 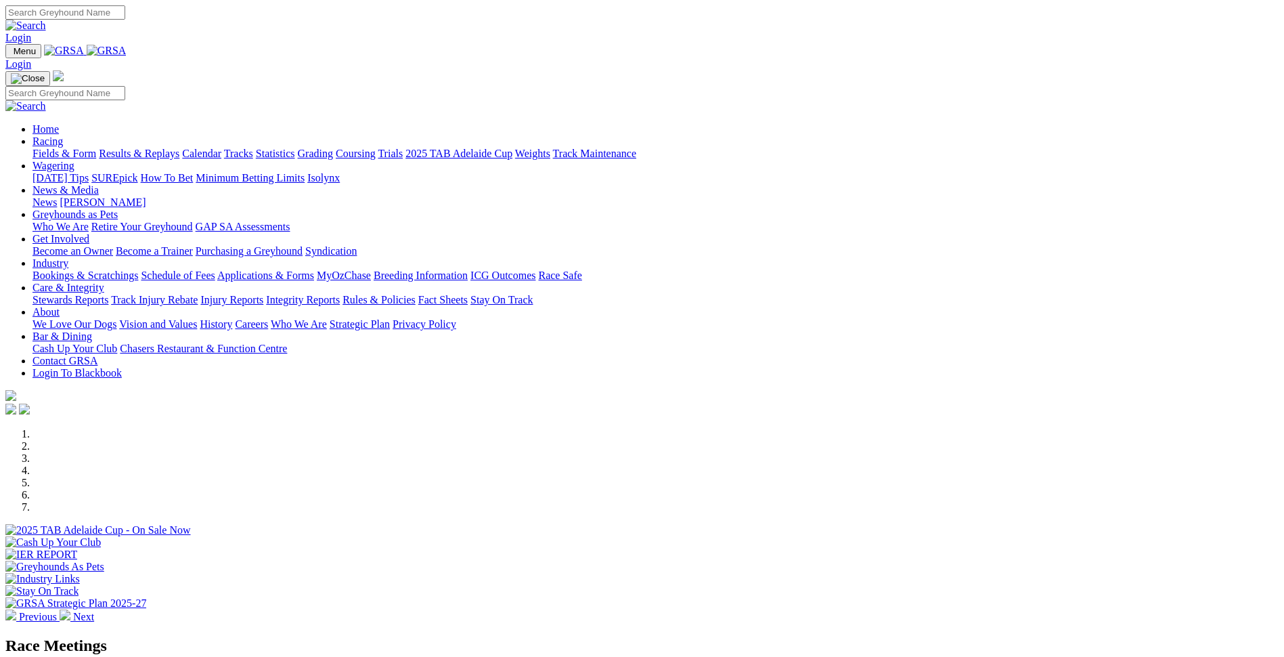 What do you see at coordinates (45, 129) in the screenshot?
I see `a: Home` at bounding box center [45, 129].